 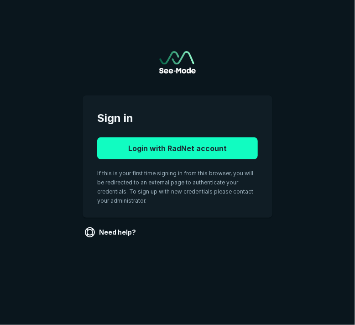 What do you see at coordinates (111, 232) in the screenshot?
I see `a: Need help?` at bounding box center [111, 232].